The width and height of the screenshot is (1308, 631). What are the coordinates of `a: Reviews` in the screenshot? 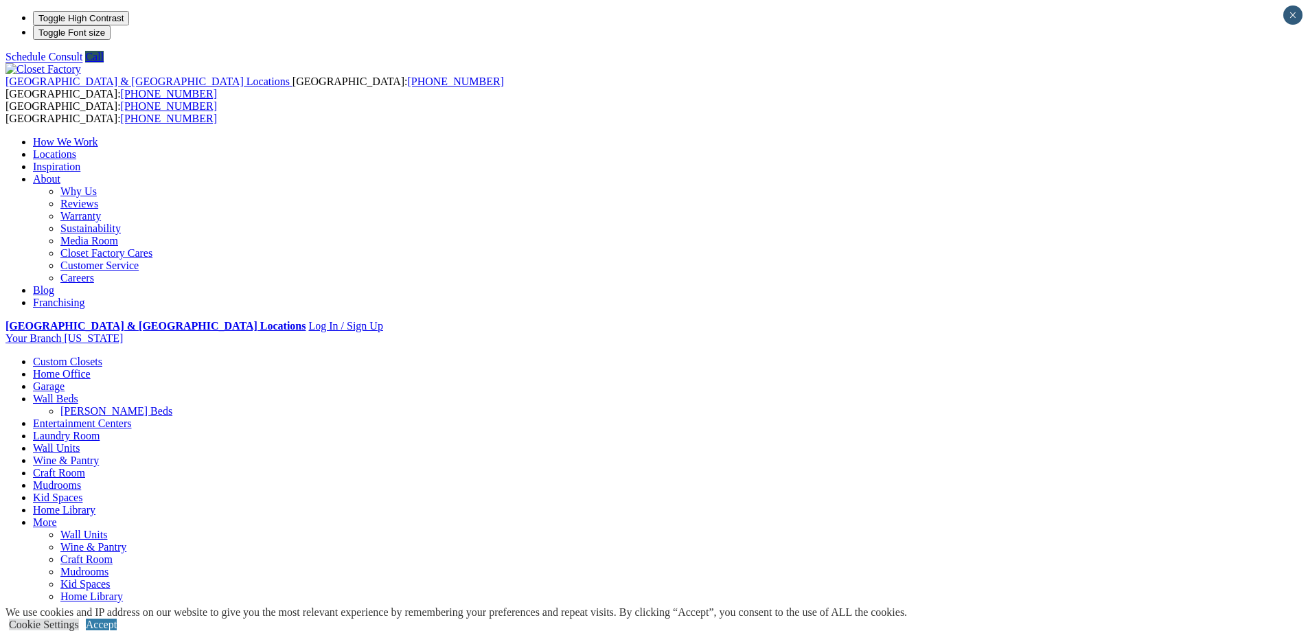 It's located at (79, 203).